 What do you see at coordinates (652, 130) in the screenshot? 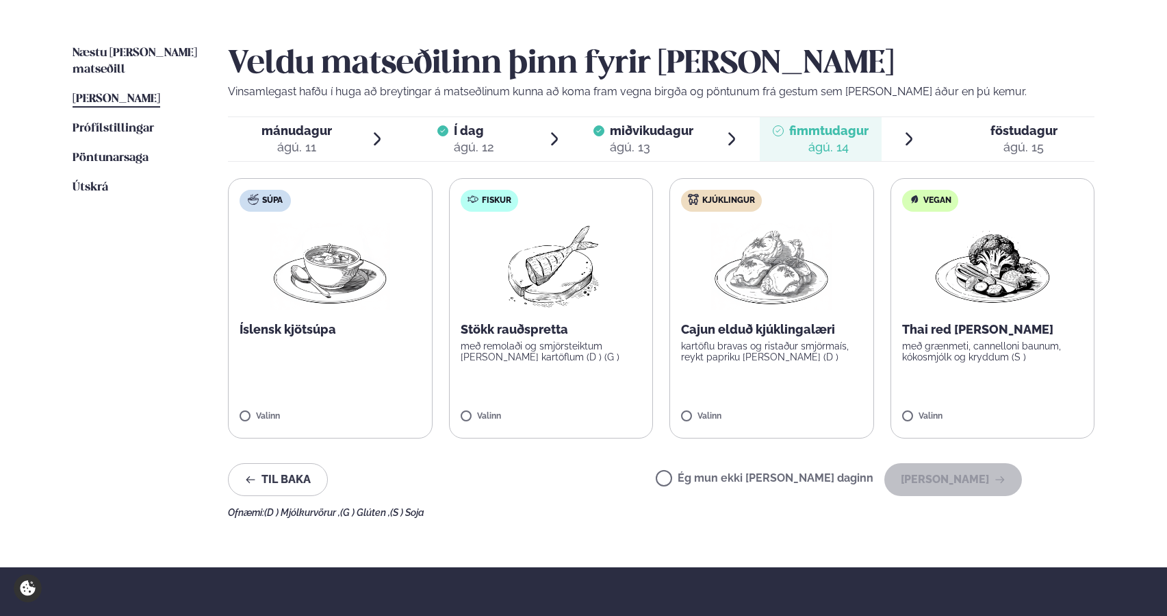
I see `span: miðvikudagur` at bounding box center [652, 130].